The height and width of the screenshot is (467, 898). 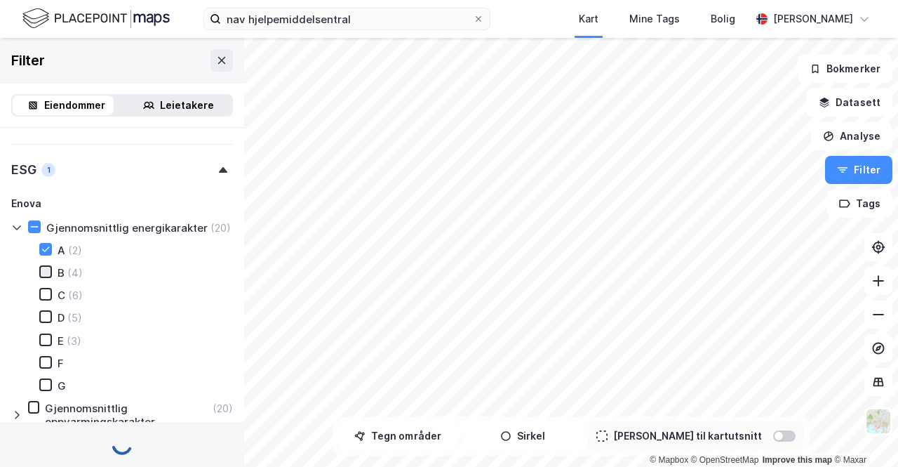 I want to click on button: Analyse, so click(x=852, y=136).